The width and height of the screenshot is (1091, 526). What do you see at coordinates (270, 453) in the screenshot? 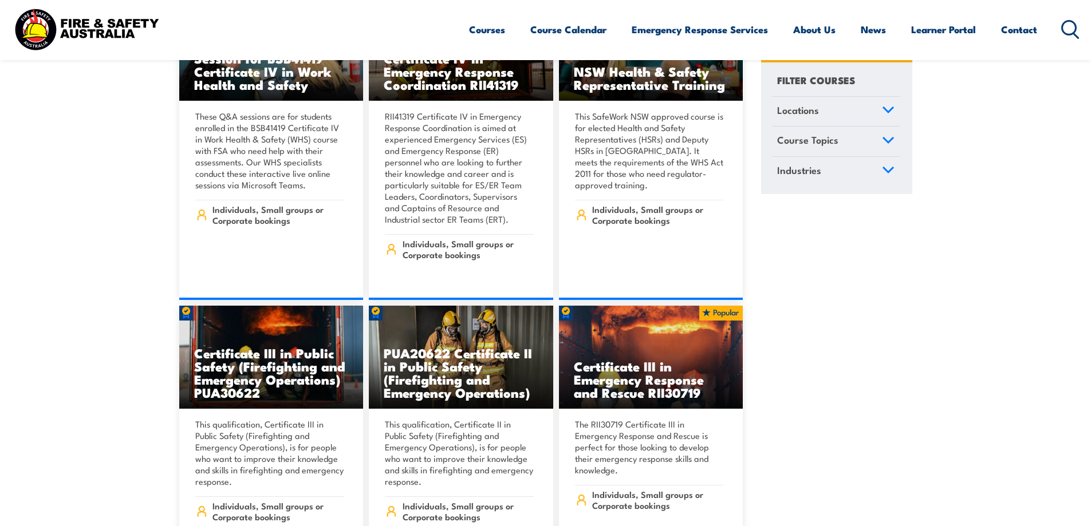
I see `p: This qualification, Certificate III in Public Safety (Firefighting and Emergency Operations), is ...` at bounding box center [270, 453].